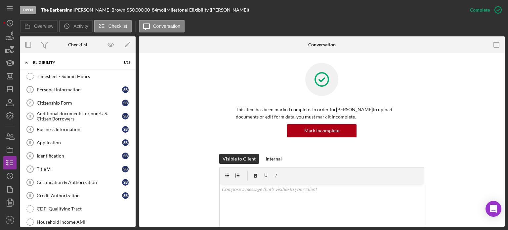  I want to click on tspan: 1, so click(30, 90).